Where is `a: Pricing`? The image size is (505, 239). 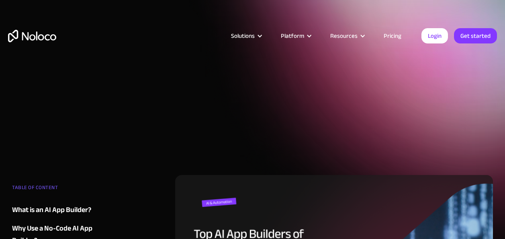 a: Pricing is located at coordinates (392, 36).